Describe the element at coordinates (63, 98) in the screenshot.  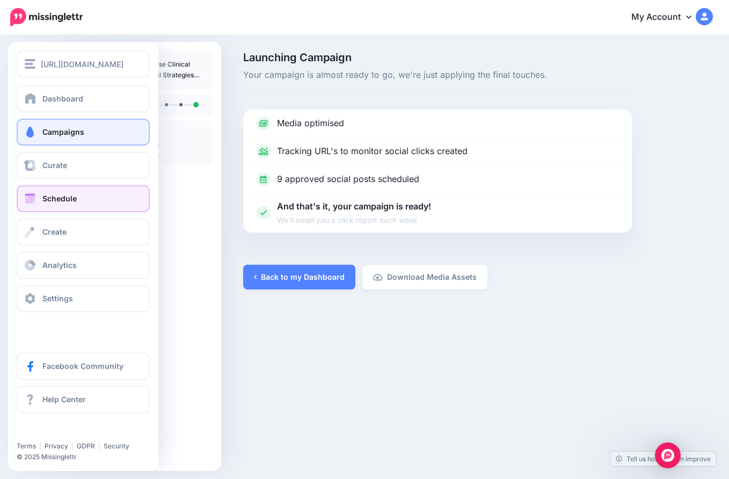
I see `span: Dashboard` at that location.